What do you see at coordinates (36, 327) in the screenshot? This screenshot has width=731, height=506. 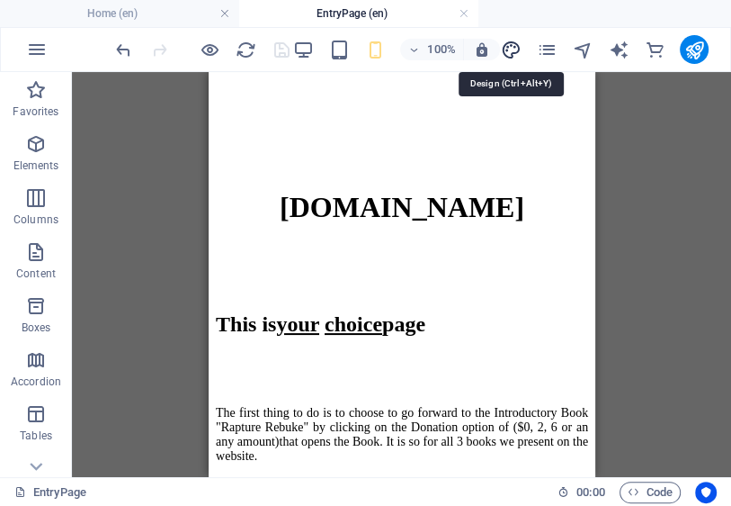 I see `p: Boxes` at bounding box center [36, 327].